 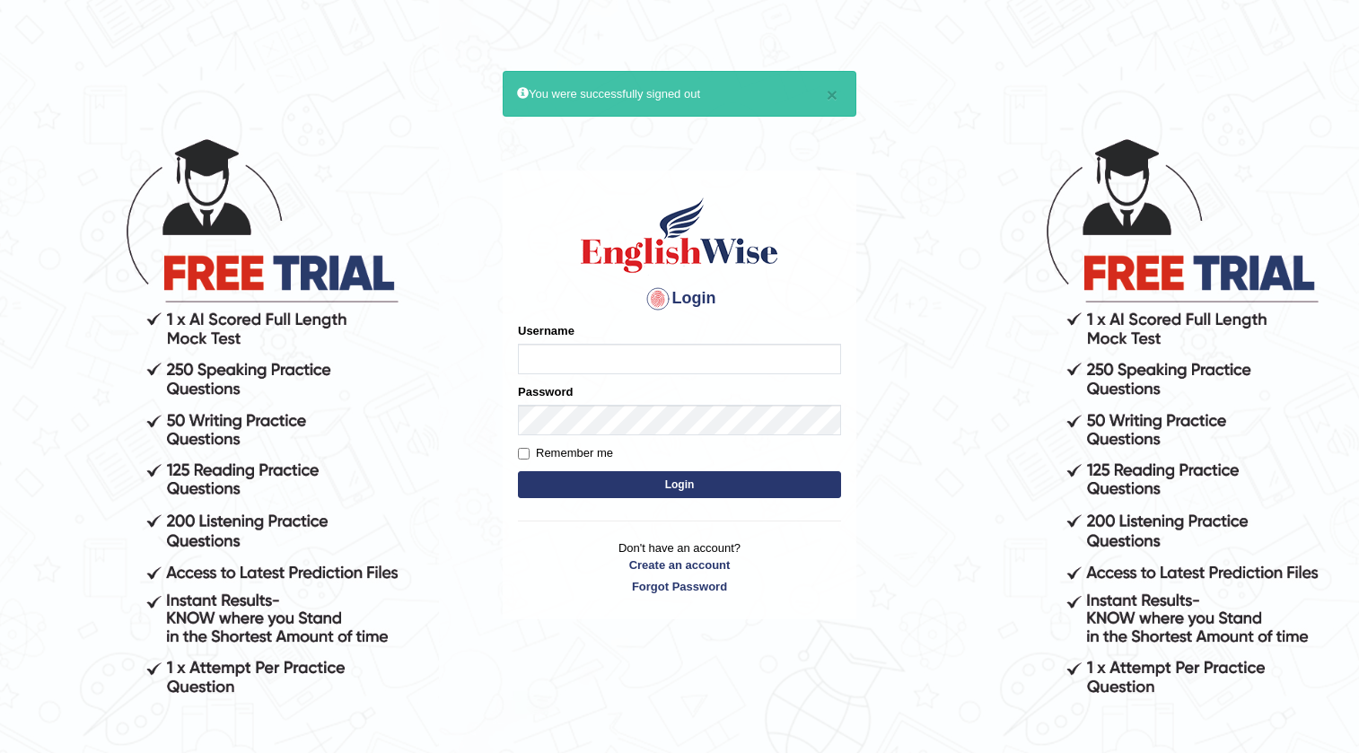 I want to click on label: Password, so click(x=545, y=391).